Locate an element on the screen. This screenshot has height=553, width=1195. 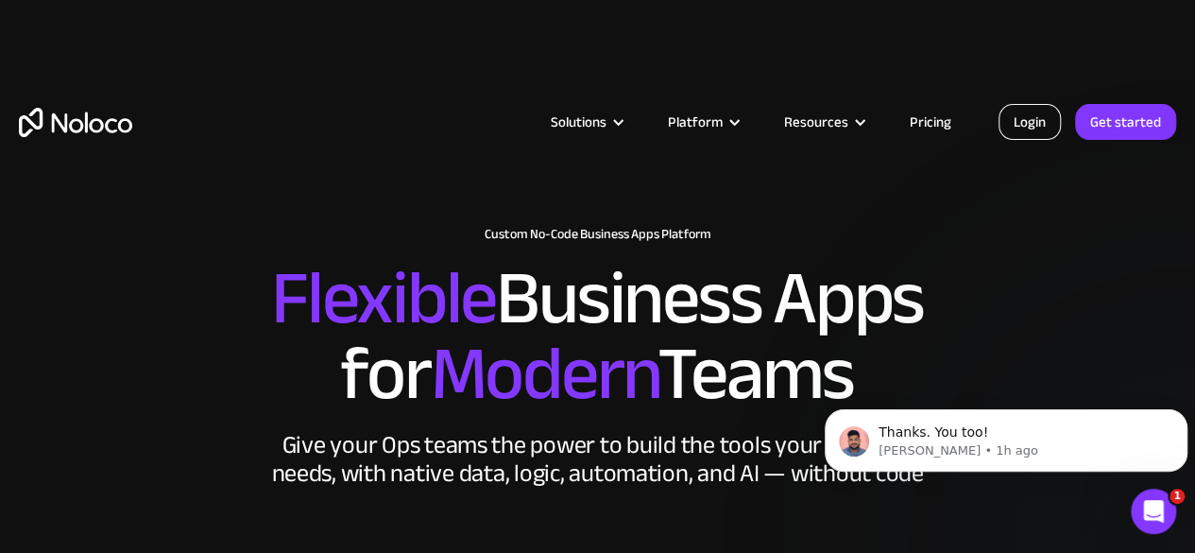
span: Modern is located at coordinates (543, 373).